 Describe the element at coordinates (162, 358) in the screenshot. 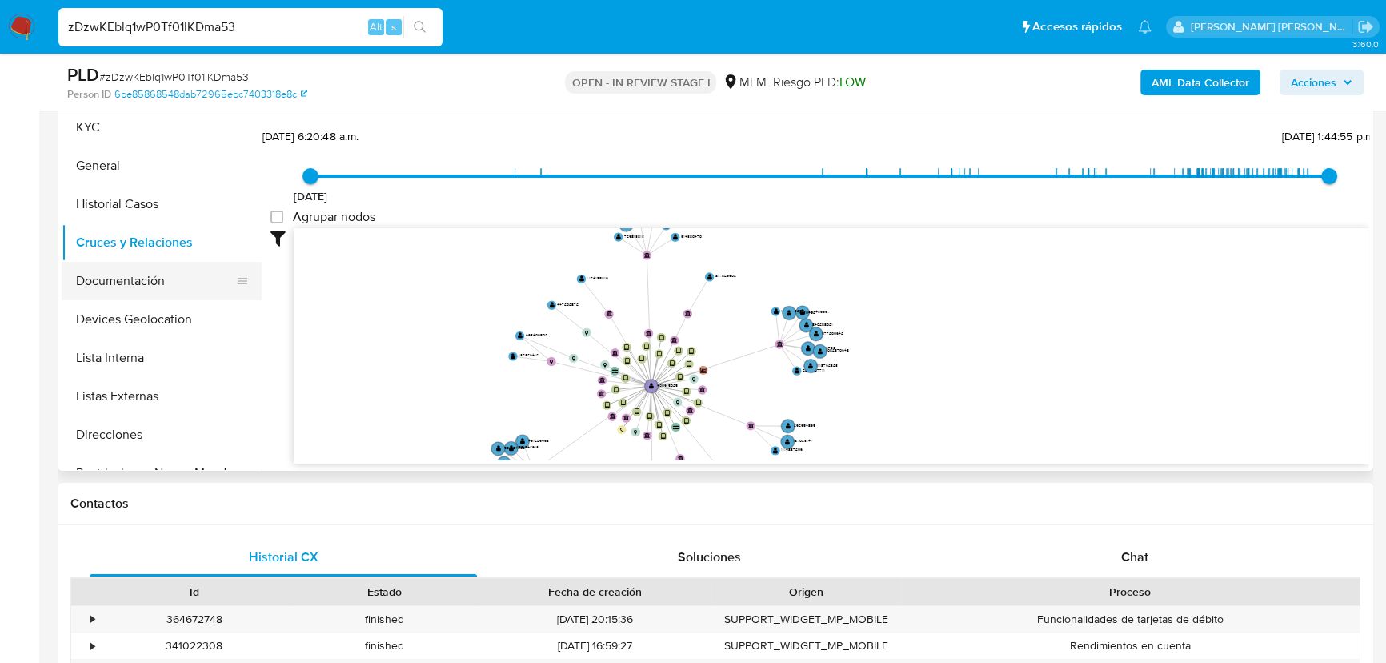

I see `button: Lista Interna` at that location.